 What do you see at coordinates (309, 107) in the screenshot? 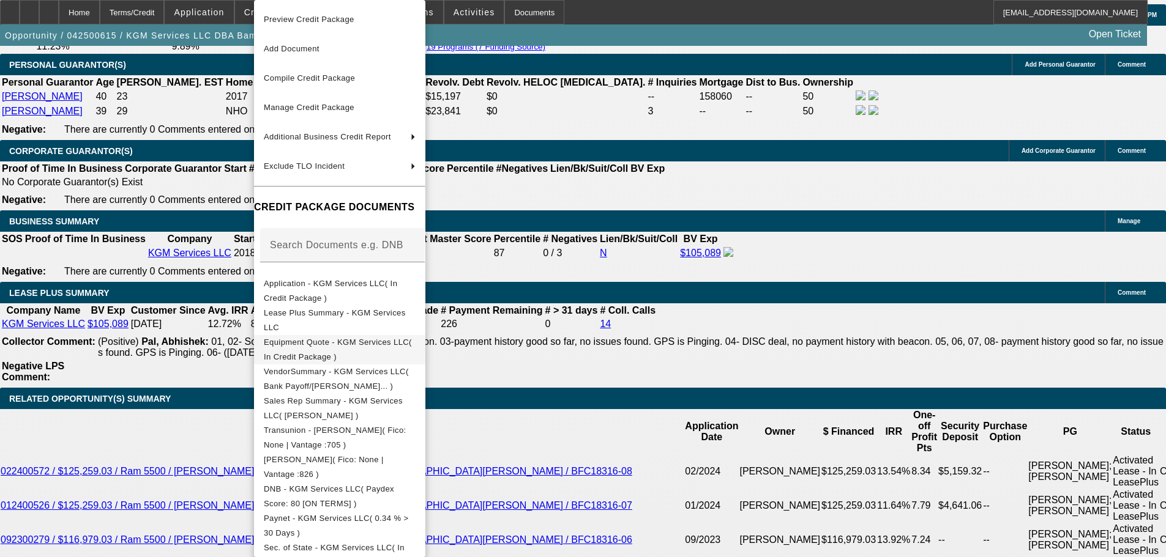
I see `span: Manage Credit Package` at bounding box center [309, 107].